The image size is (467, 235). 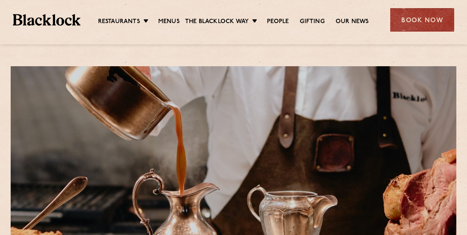 I want to click on a: Menus, so click(x=169, y=22).